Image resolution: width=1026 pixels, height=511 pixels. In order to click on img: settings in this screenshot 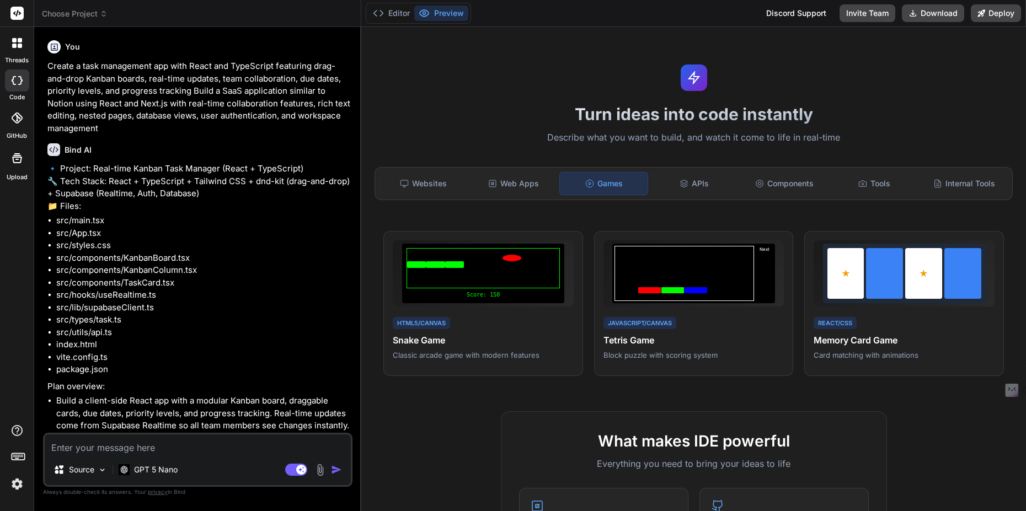, I will do `click(17, 484)`.